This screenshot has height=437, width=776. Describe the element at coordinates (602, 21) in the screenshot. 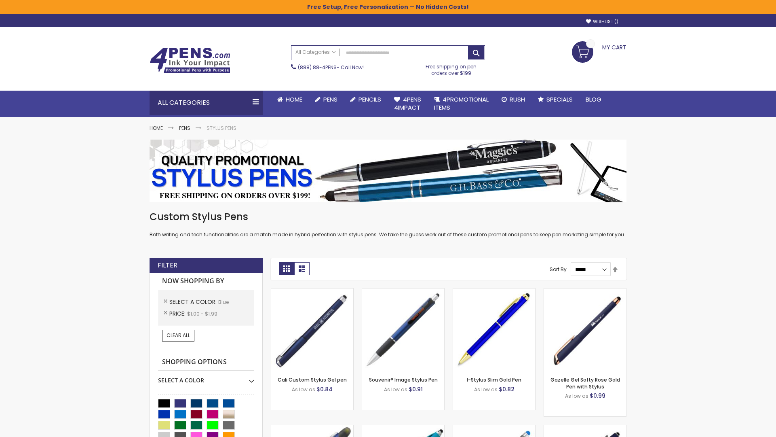

I see `a: Wishlist` at that location.